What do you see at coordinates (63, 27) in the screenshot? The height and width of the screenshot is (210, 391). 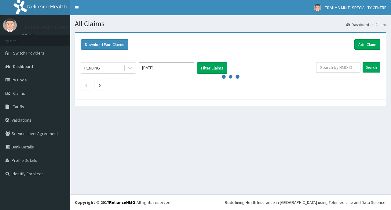 I see `p: TRAUMA MULTI-SPECIALITY CENTRE` at bounding box center [63, 27].